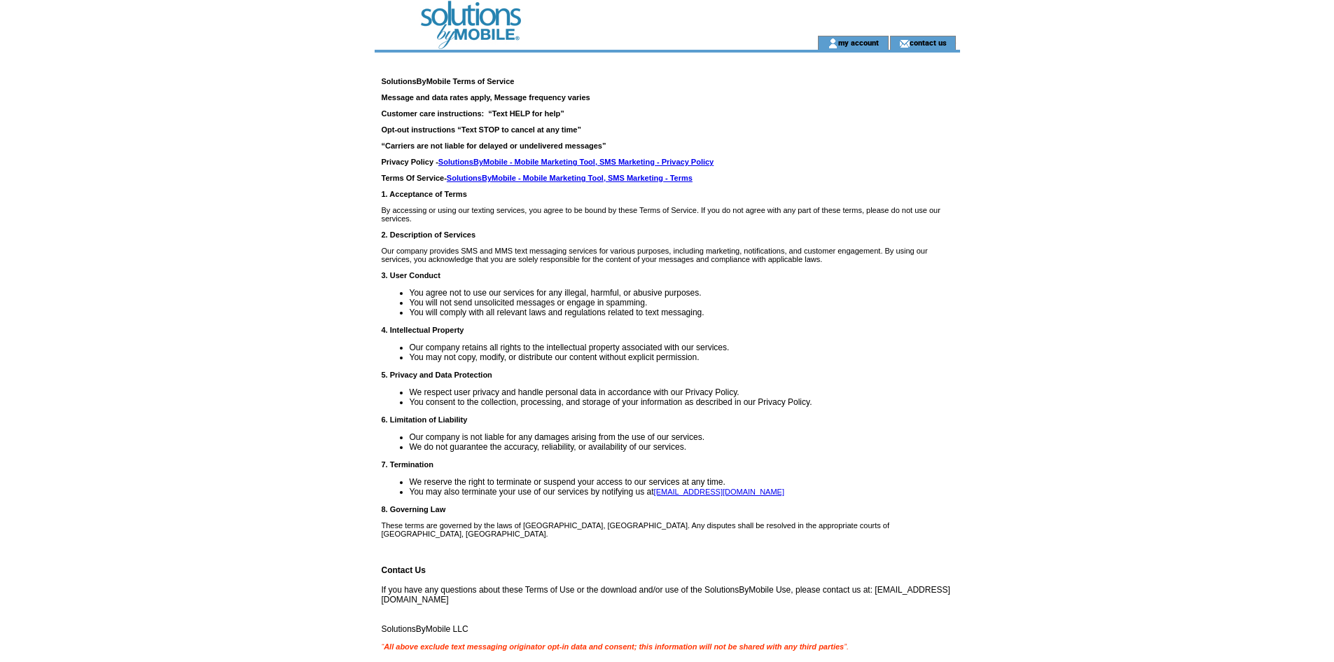  I want to click on a: SolutionsByMobile - Mobile Marketing Tool, SMS Marketing - Privacy Policy, so click(576, 162).